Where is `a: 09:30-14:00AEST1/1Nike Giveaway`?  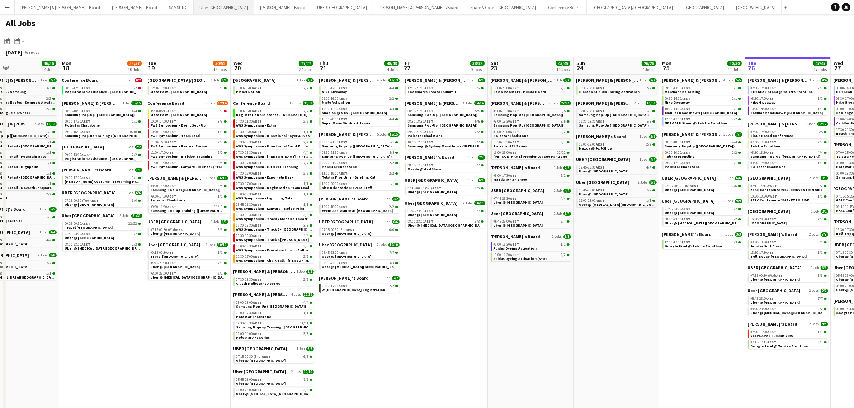
a: 09:30-14:00AEST1/1Nike Giveaway is located at coordinates (703, 100).